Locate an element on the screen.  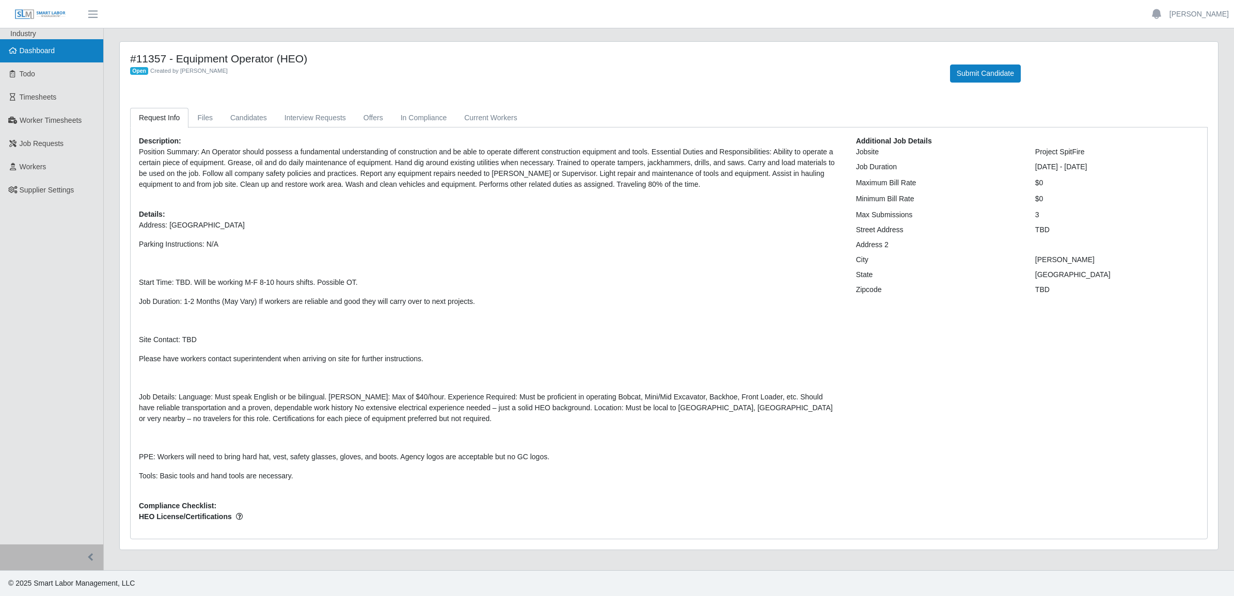
span: Workers is located at coordinates (33, 167).